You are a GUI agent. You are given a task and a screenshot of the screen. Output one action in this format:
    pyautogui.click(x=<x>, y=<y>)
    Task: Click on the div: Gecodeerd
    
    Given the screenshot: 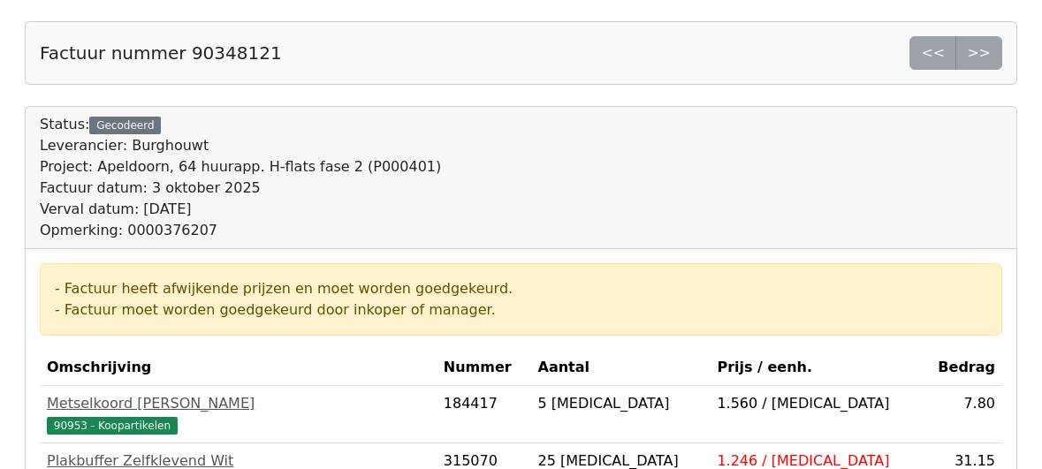 What is the action you would take?
    pyautogui.click(x=125, y=125)
    